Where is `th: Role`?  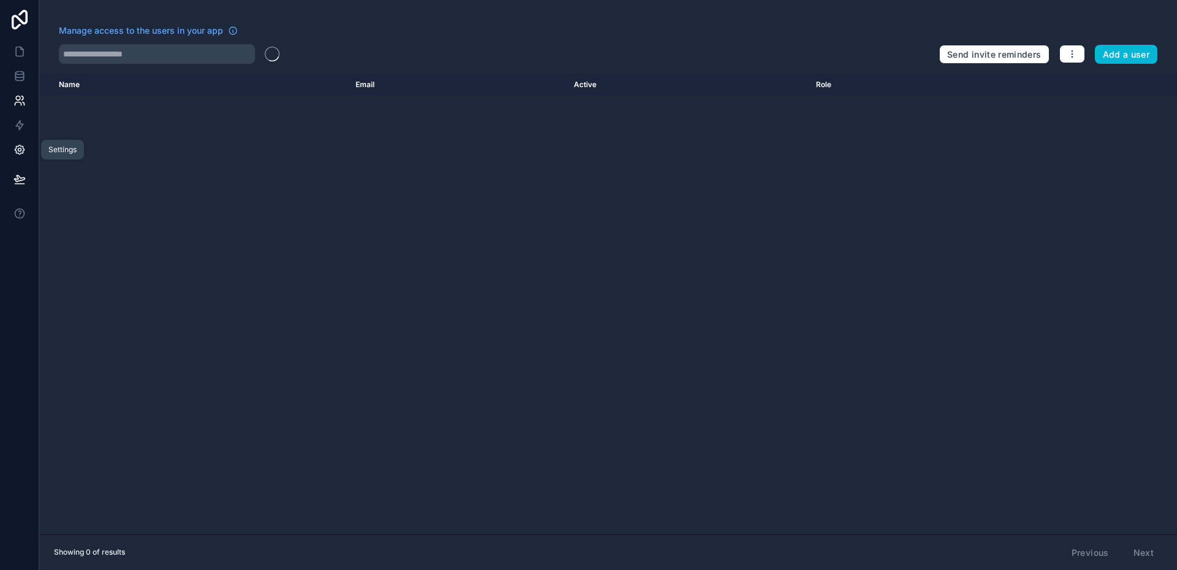 th: Role is located at coordinates (906, 85).